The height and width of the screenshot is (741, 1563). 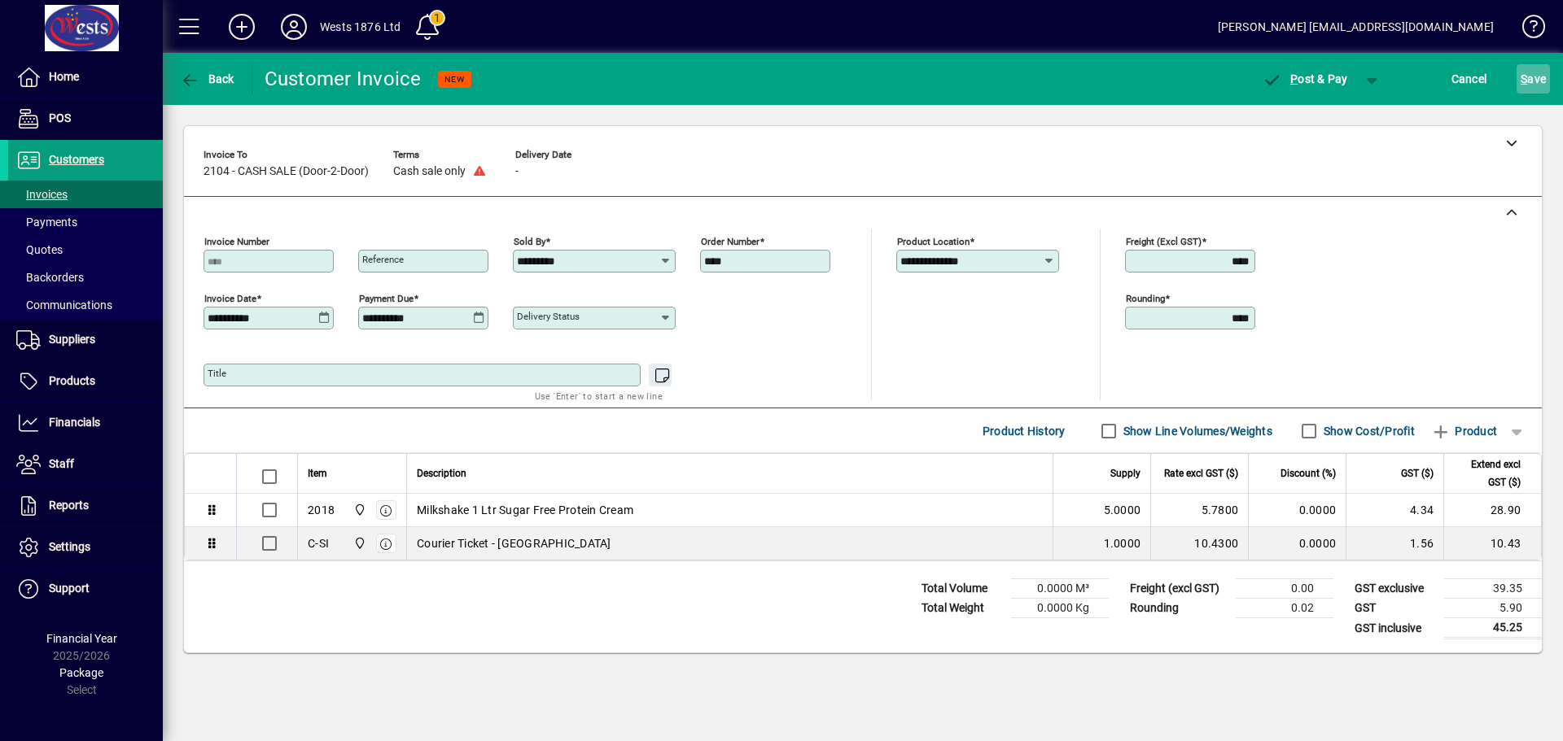 What do you see at coordinates (1122, 510) in the screenshot?
I see `span: 5.0000` at bounding box center [1122, 510].